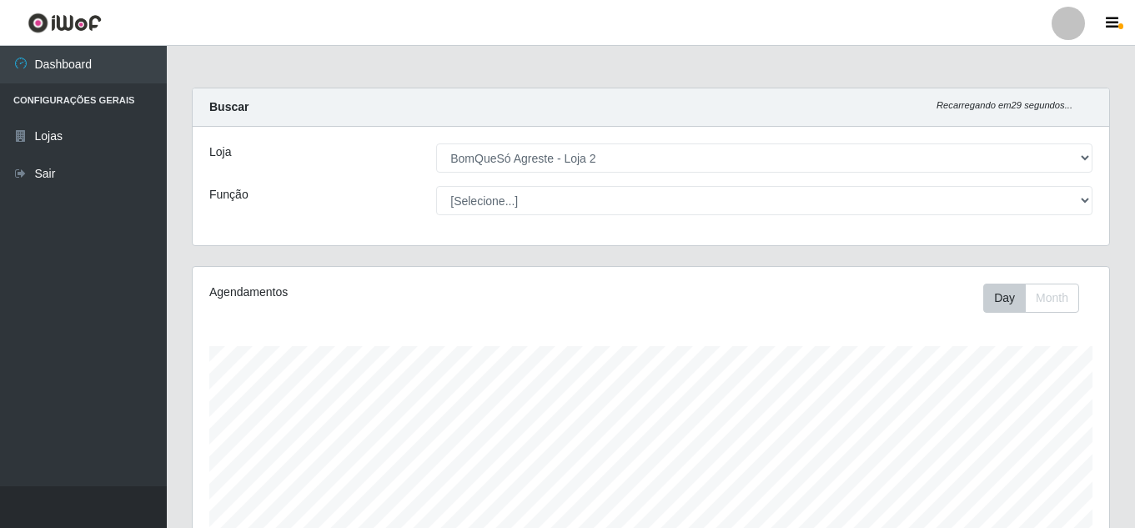 The image size is (1135, 528). What do you see at coordinates (64, 23) in the screenshot?
I see `img: CoreUI Logo` at bounding box center [64, 23].